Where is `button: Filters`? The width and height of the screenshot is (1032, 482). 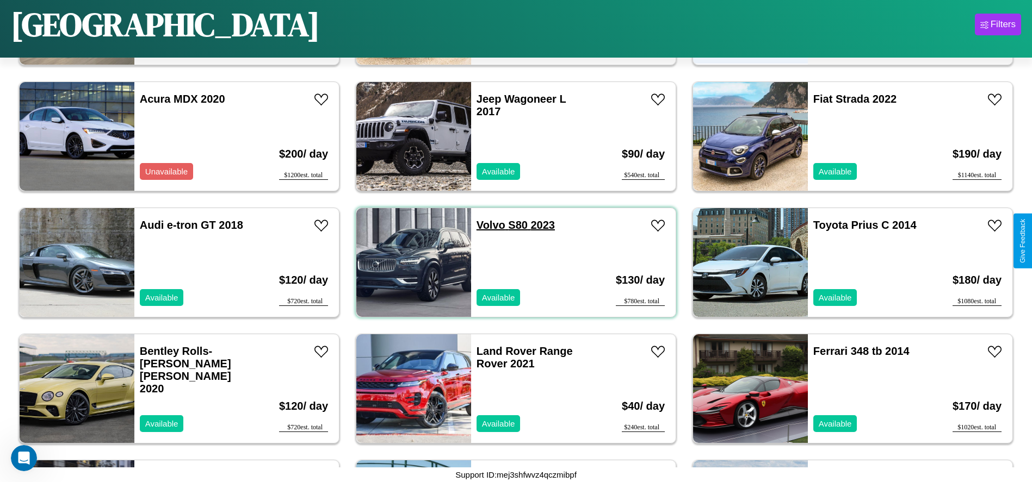
button: Filters is located at coordinates (997, 24).